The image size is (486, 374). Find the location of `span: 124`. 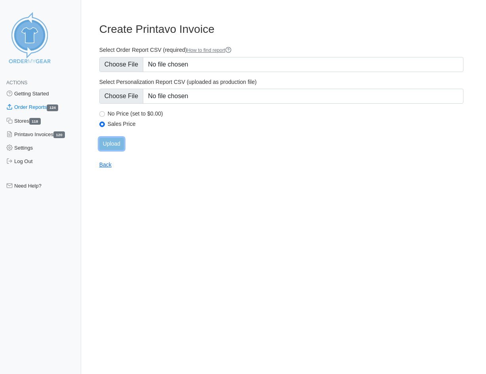

span: 124 is located at coordinates (52, 108).